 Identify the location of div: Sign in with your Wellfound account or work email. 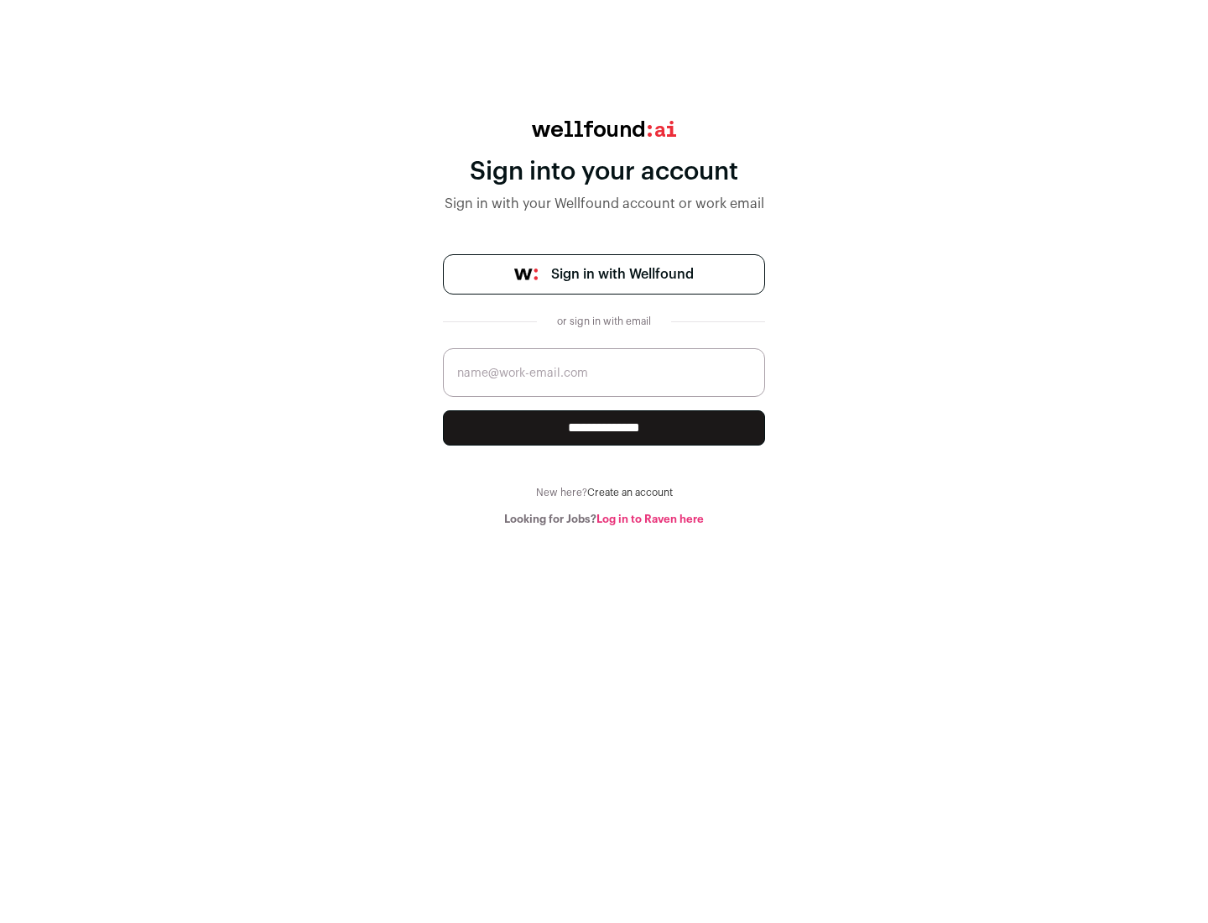
(604, 204).